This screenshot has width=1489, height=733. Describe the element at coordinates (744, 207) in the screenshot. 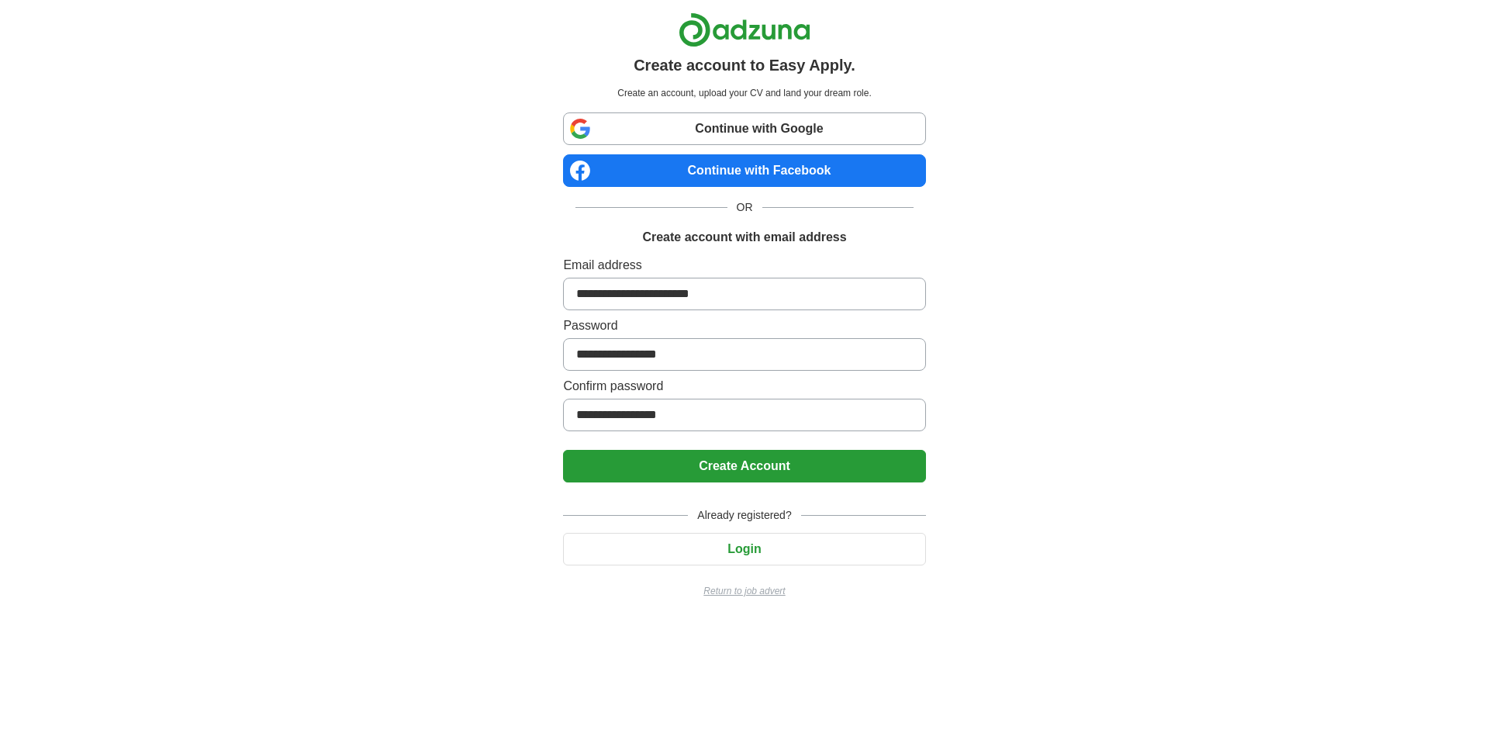

I see `span: OR` at that location.